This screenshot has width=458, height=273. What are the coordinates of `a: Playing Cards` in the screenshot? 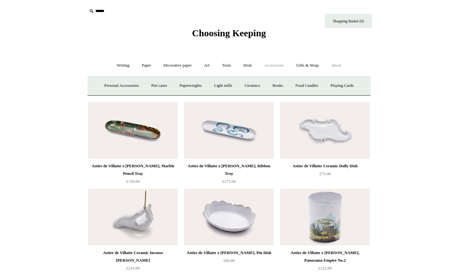 It's located at (342, 86).